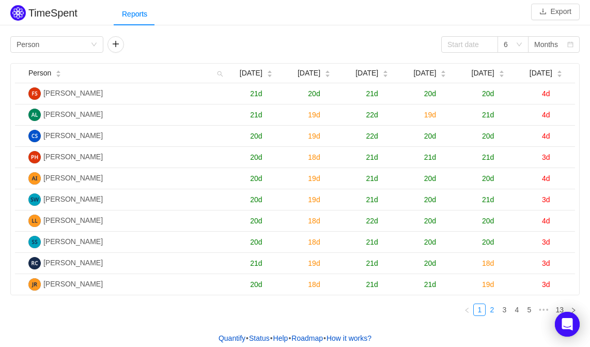 Image resolution: width=590 pixels, height=347 pixels. Describe the element at coordinates (504, 309) in the screenshot. I see `a: 3` at that location.